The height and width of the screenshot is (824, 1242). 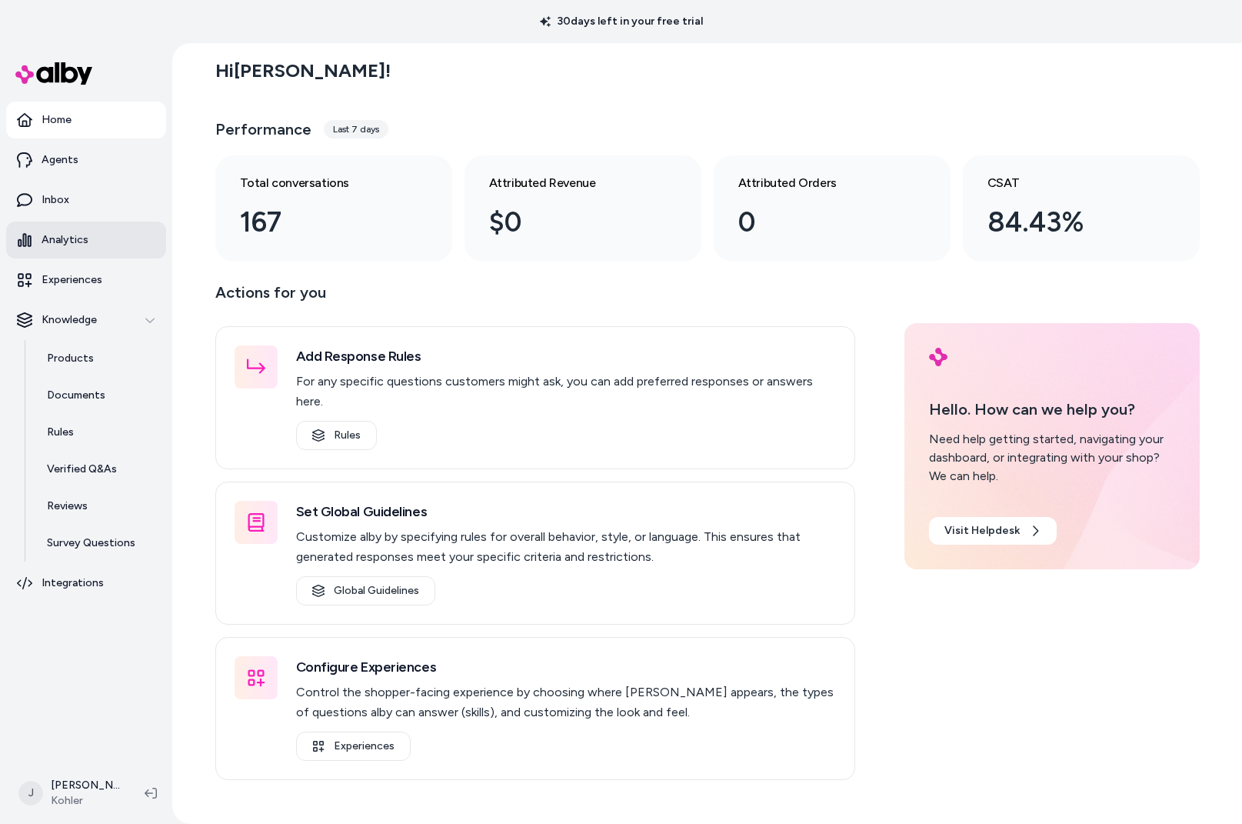 What do you see at coordinates (98, 358) in the screenshot?
I see `a: Products` at bounding box center [98, 358].